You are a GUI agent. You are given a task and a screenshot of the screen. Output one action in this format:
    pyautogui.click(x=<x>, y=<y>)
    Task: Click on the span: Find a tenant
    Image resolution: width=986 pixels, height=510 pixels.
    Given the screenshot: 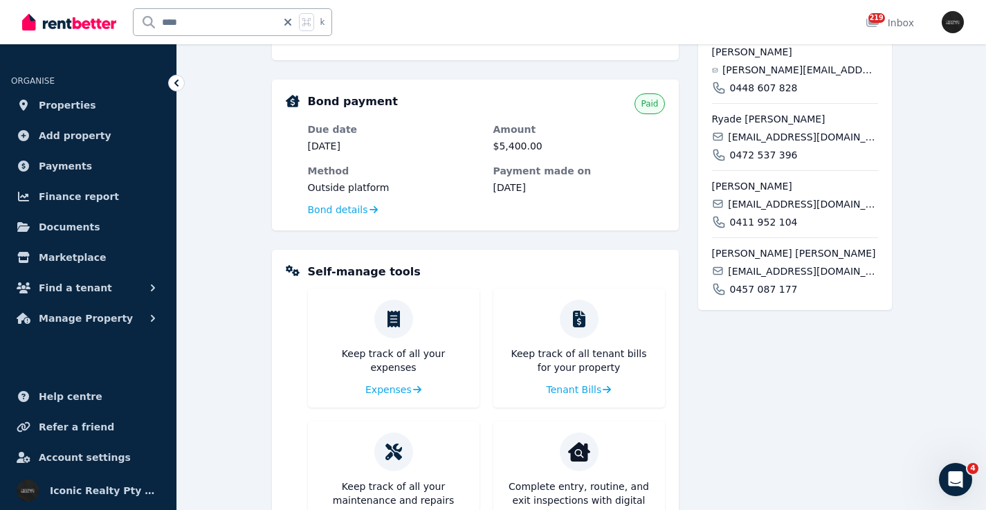 What is the action you would take?
    pyautogui.click(x=75, y=288)
    